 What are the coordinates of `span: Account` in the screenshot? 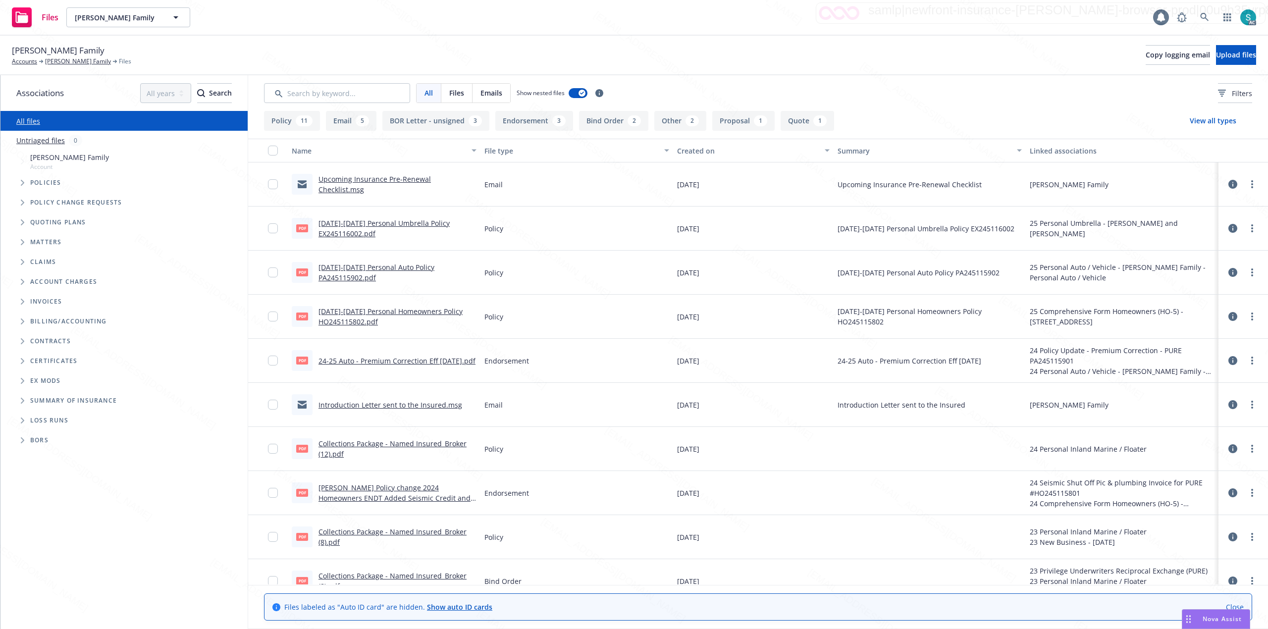 It's located at (69, 166).